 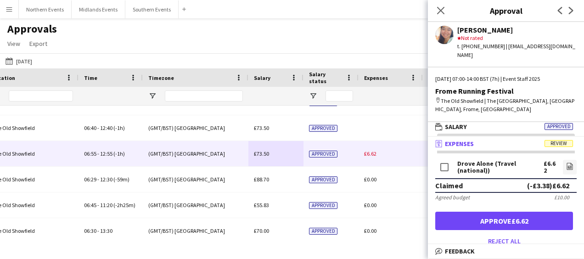 What do you see at coordinates (370, 153) in the screenshot?
I see `span: £6.62` at bounding box center [370, 153].